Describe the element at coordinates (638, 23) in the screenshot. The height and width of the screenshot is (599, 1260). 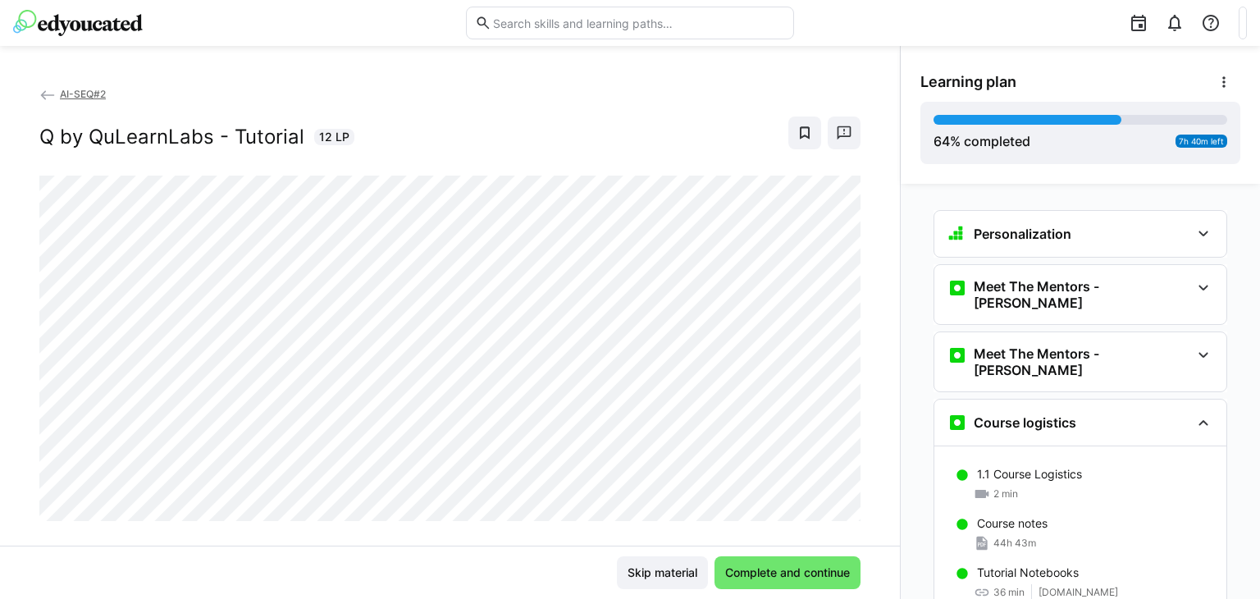
I see `input: Search skills and learning paths…` at that location.